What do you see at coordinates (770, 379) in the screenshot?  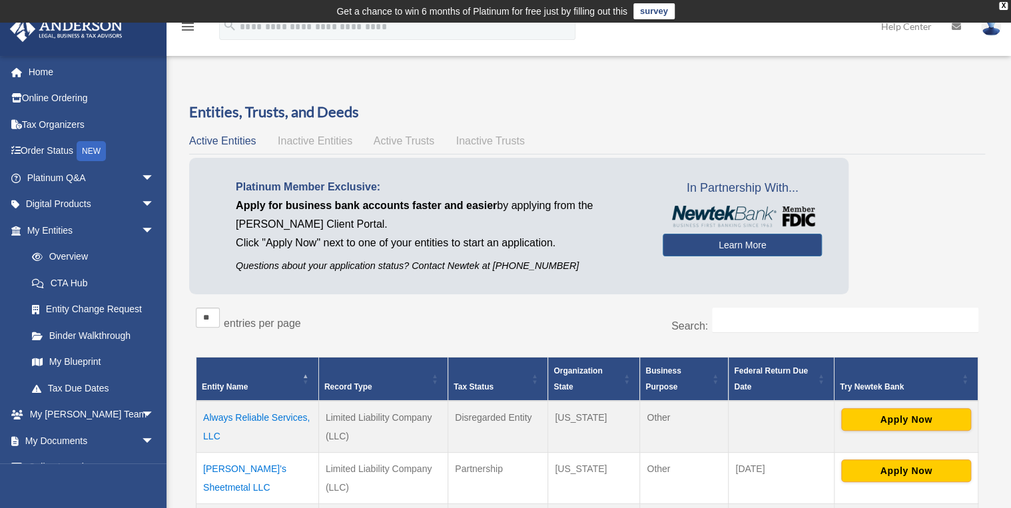 I see `span: Federal Return Due Date` at bounding box center [770, 379].